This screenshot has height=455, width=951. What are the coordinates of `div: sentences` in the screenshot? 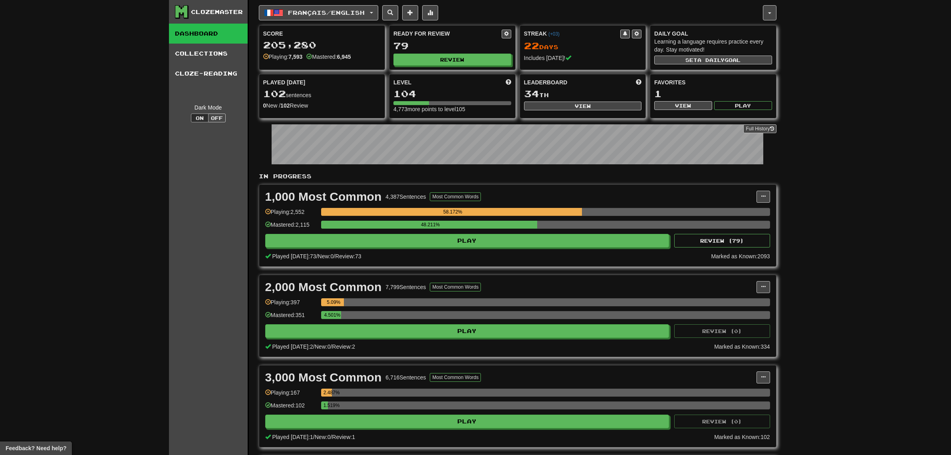 It's located at (322, 94).